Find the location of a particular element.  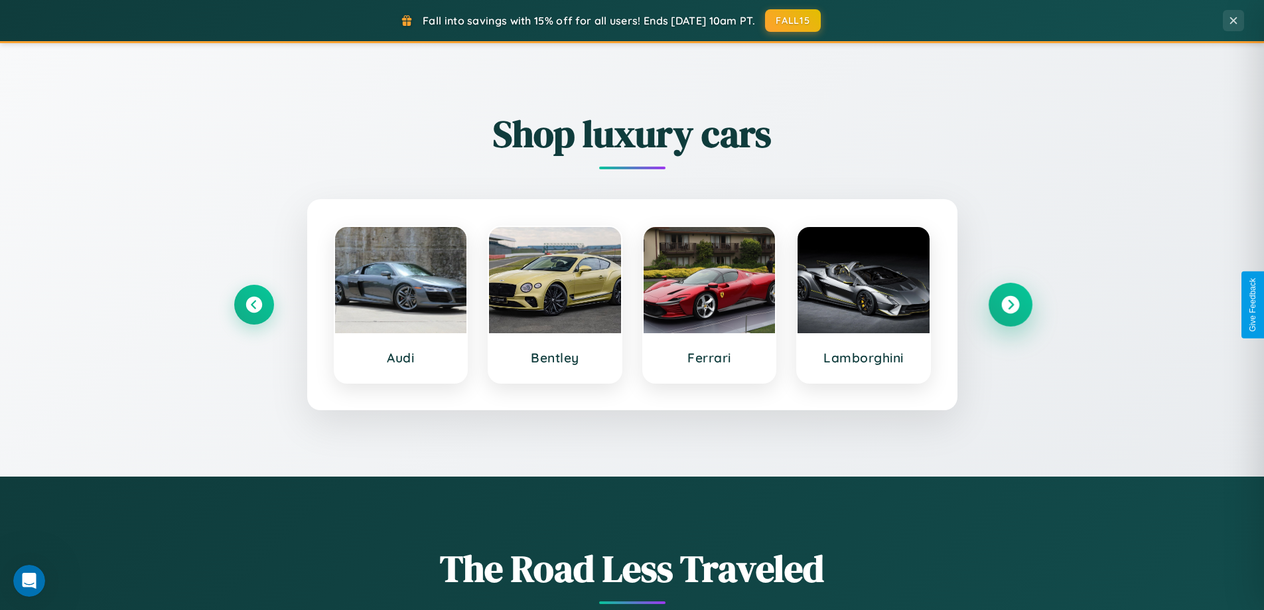

h1: The Road Less Traveled is located at coordinates (632, 568).